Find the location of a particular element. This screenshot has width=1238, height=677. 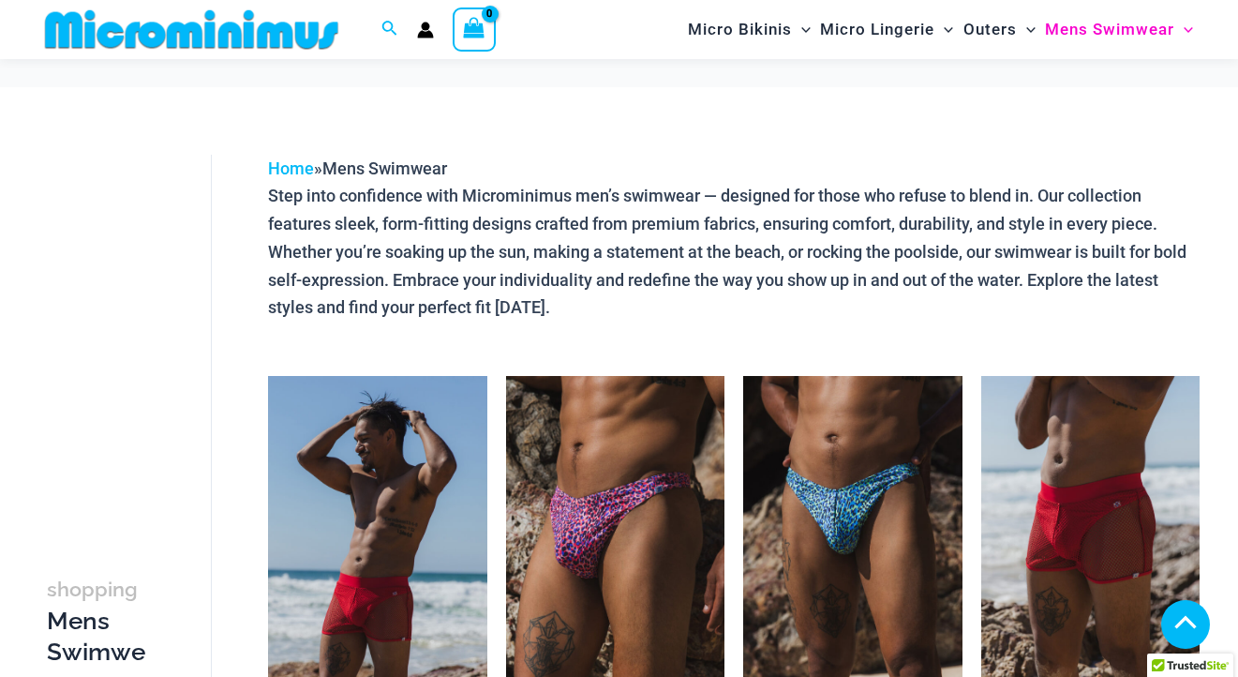

a: Micro BikinisMenu ToggleMenu Toggle is located at coordinates (749, 29).